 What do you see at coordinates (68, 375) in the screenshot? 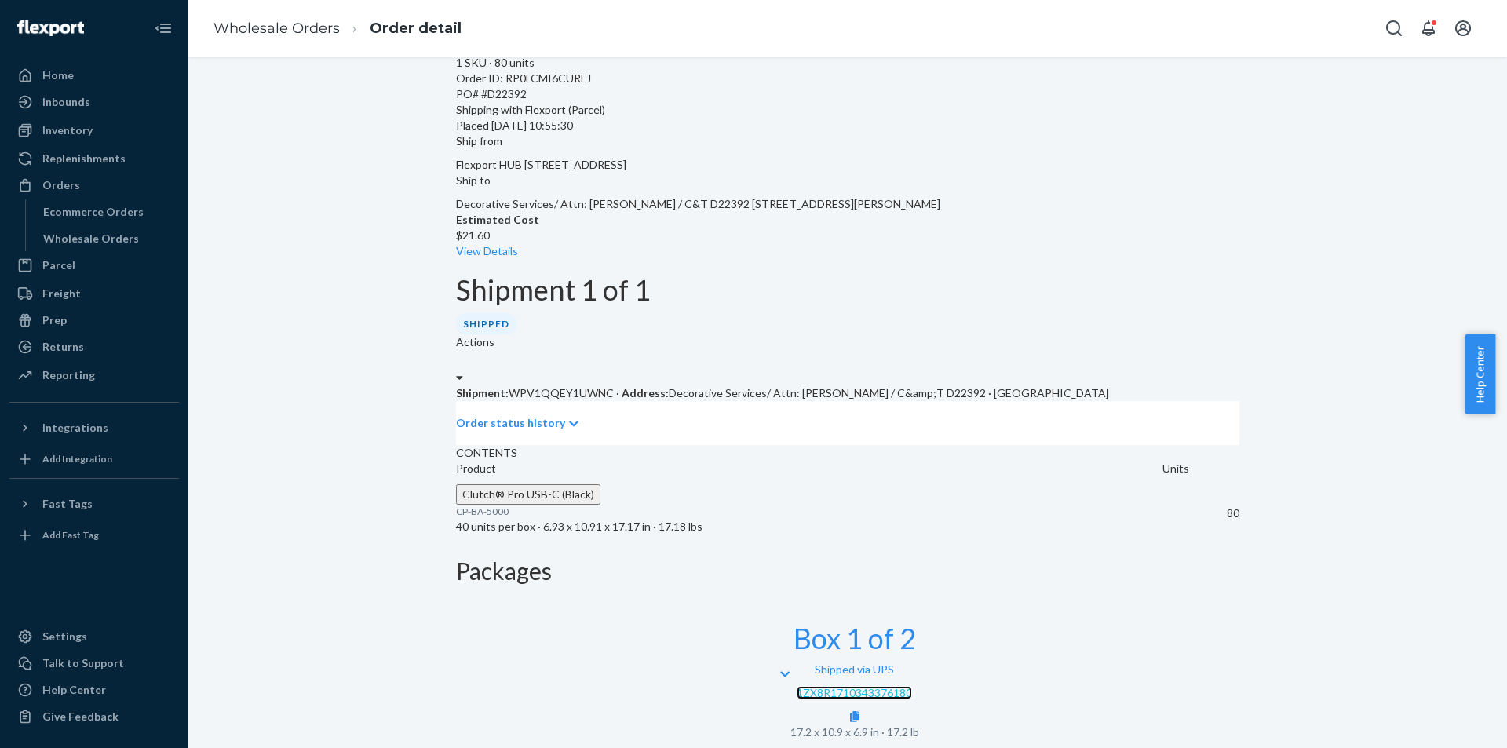
I see `div: Reporting` at bounding box center [68, 375].